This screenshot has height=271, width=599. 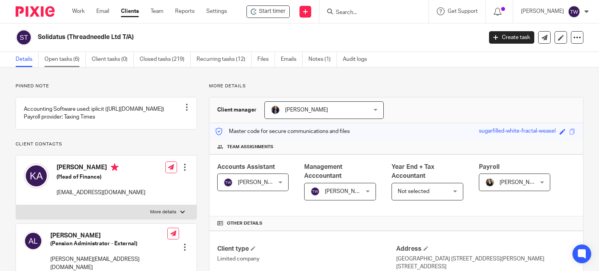 What do you see at coordinates (78, 11) in the screenshot?
I see `a: Work` at bounding box center [78, 11].